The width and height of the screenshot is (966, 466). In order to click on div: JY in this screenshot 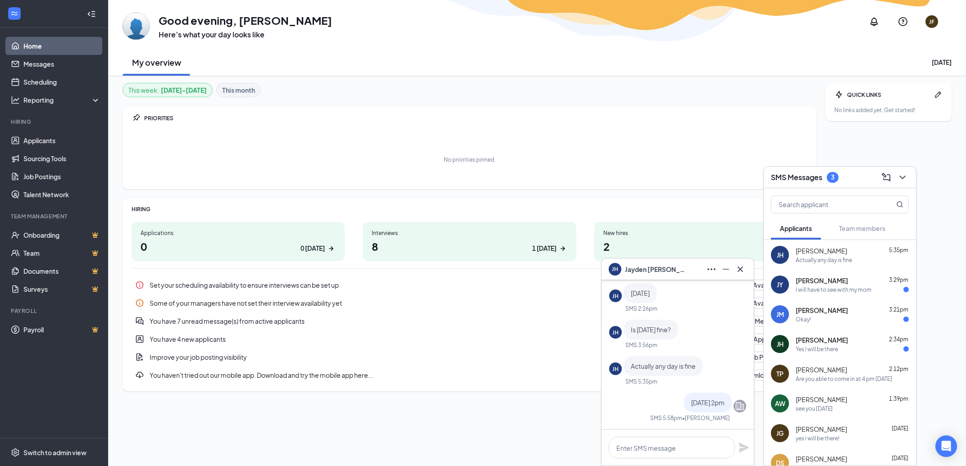, I will do `click(780, 285)`.